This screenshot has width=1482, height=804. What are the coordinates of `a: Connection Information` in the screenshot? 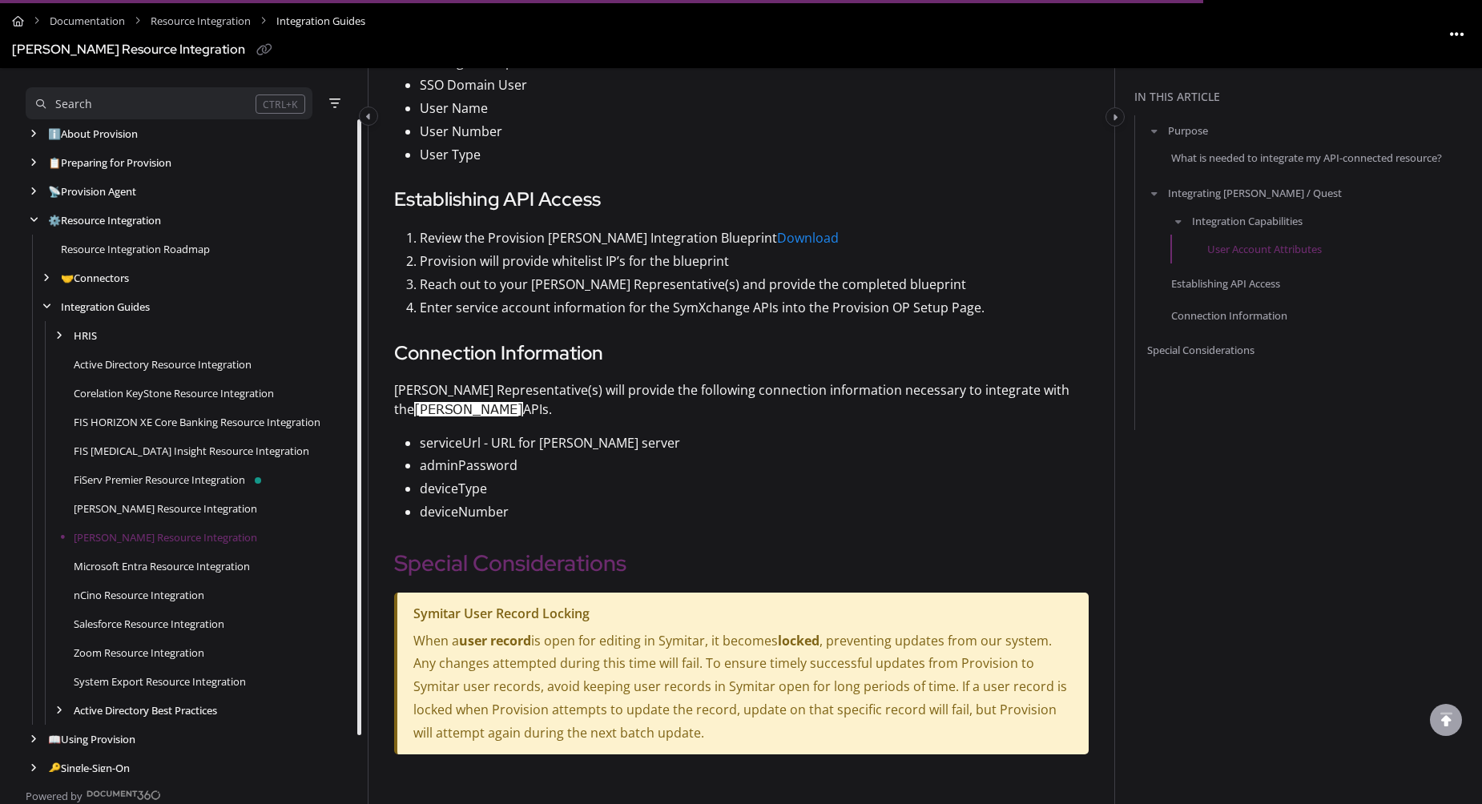 It's located at (1229, 316).